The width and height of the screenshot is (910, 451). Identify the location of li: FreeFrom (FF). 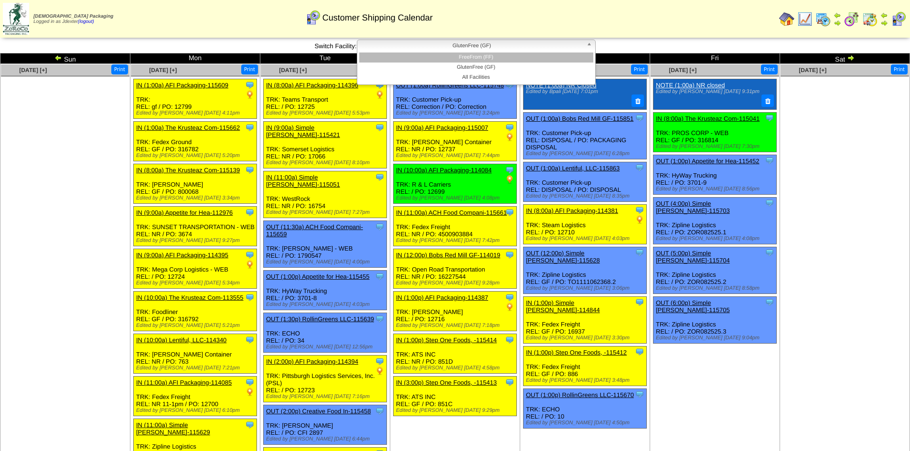
(476, 57).